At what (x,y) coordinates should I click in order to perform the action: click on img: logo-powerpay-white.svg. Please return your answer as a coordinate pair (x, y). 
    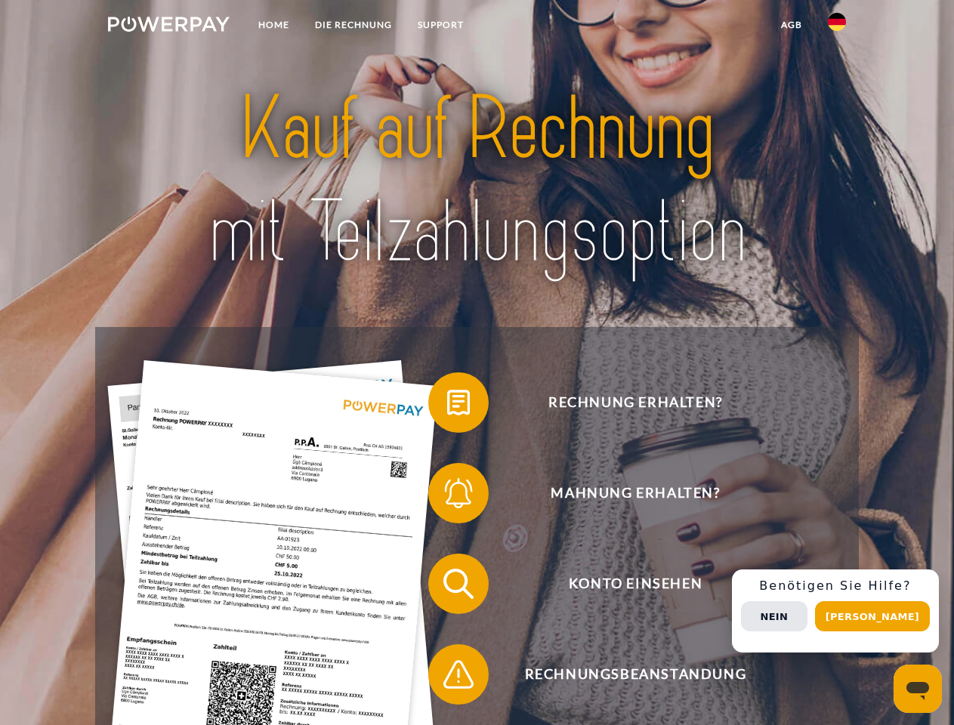
    Looking at the image, I should click on (168, 24).